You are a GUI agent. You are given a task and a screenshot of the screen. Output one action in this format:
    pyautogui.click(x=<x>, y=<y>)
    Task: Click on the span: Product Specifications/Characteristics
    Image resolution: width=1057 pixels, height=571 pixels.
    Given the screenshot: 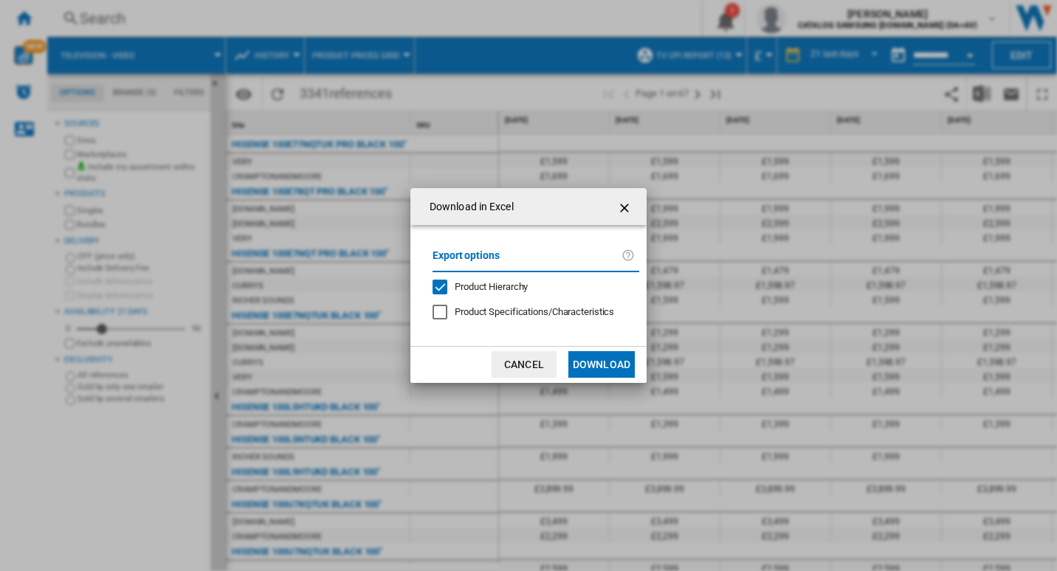 What is the action you would take?
    pyautogui.click(x=534, y=311)
    